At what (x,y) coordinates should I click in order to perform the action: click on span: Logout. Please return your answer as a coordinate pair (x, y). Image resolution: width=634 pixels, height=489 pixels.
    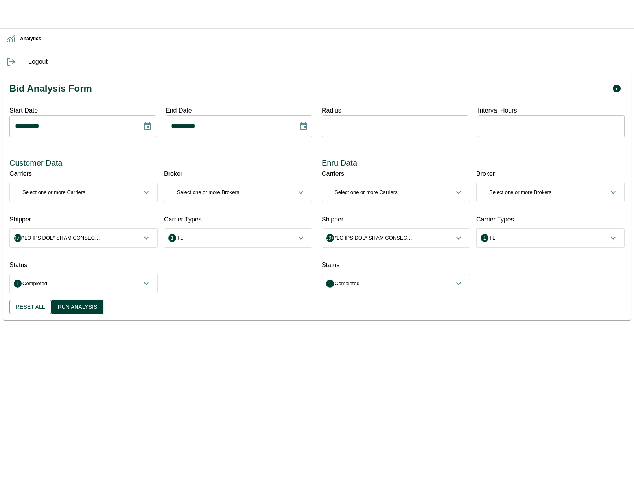
    Looking at the image, I should click on (328, 62).